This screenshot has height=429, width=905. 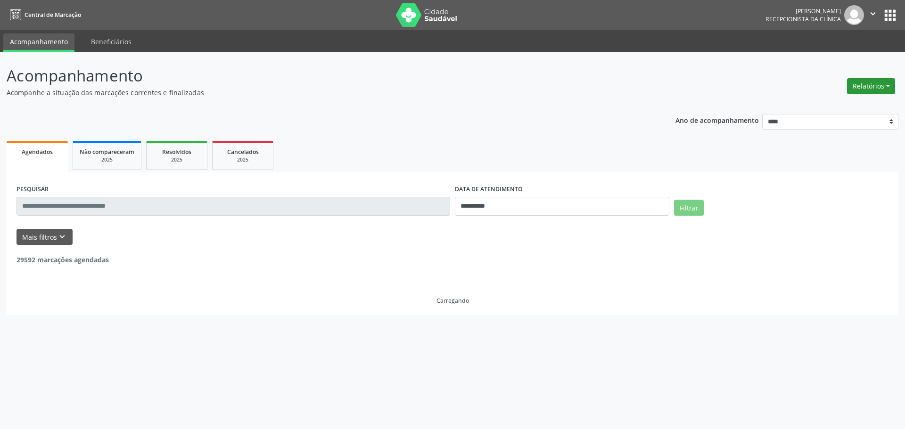 What do you see at coordinates (44, 15) in the screenshot?
I see `a: Central de Marcação` at bounding box center [44, 15].